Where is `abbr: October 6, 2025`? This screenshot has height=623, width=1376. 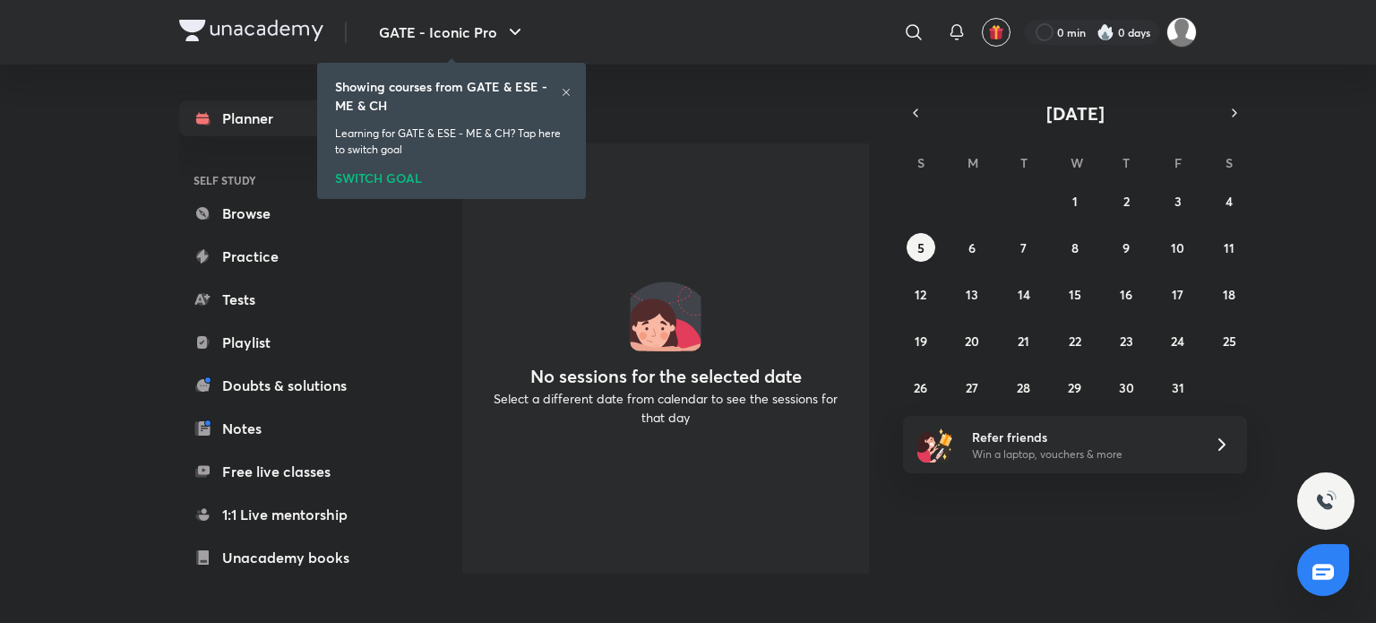 abbr: October 6, 2025 is located at coordinates (972, 247).